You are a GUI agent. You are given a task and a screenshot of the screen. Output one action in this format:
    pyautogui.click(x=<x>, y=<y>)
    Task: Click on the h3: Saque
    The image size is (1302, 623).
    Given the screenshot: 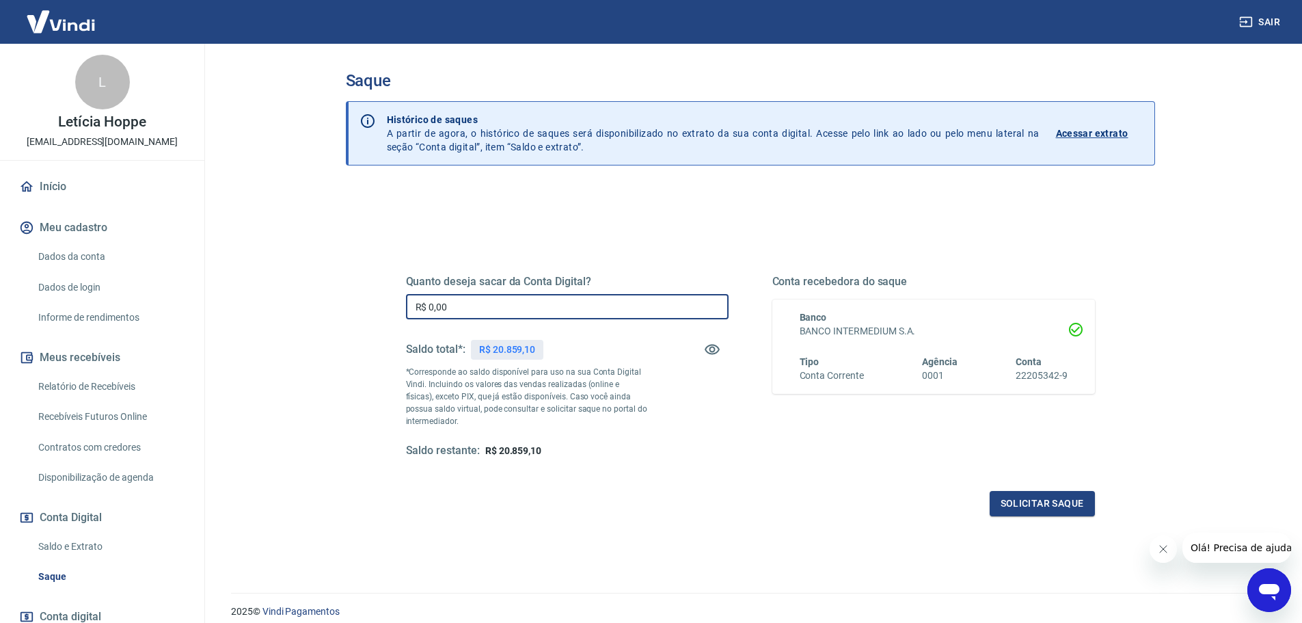 What is the action you would take?
    pyautogui.click(x=751, y=81)
    